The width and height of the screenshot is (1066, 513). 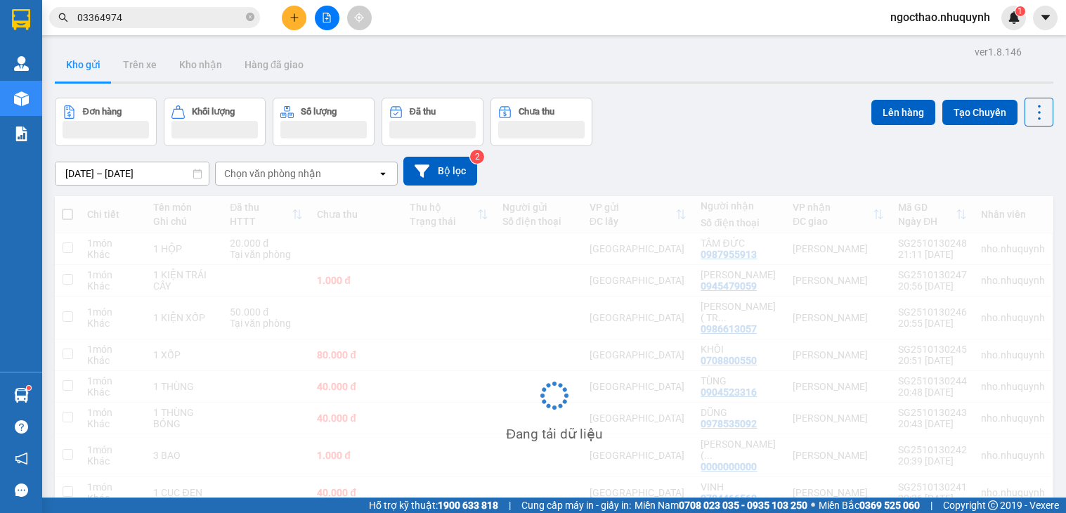 I want to click on button: Số lượng, so click(x=323, y=122).